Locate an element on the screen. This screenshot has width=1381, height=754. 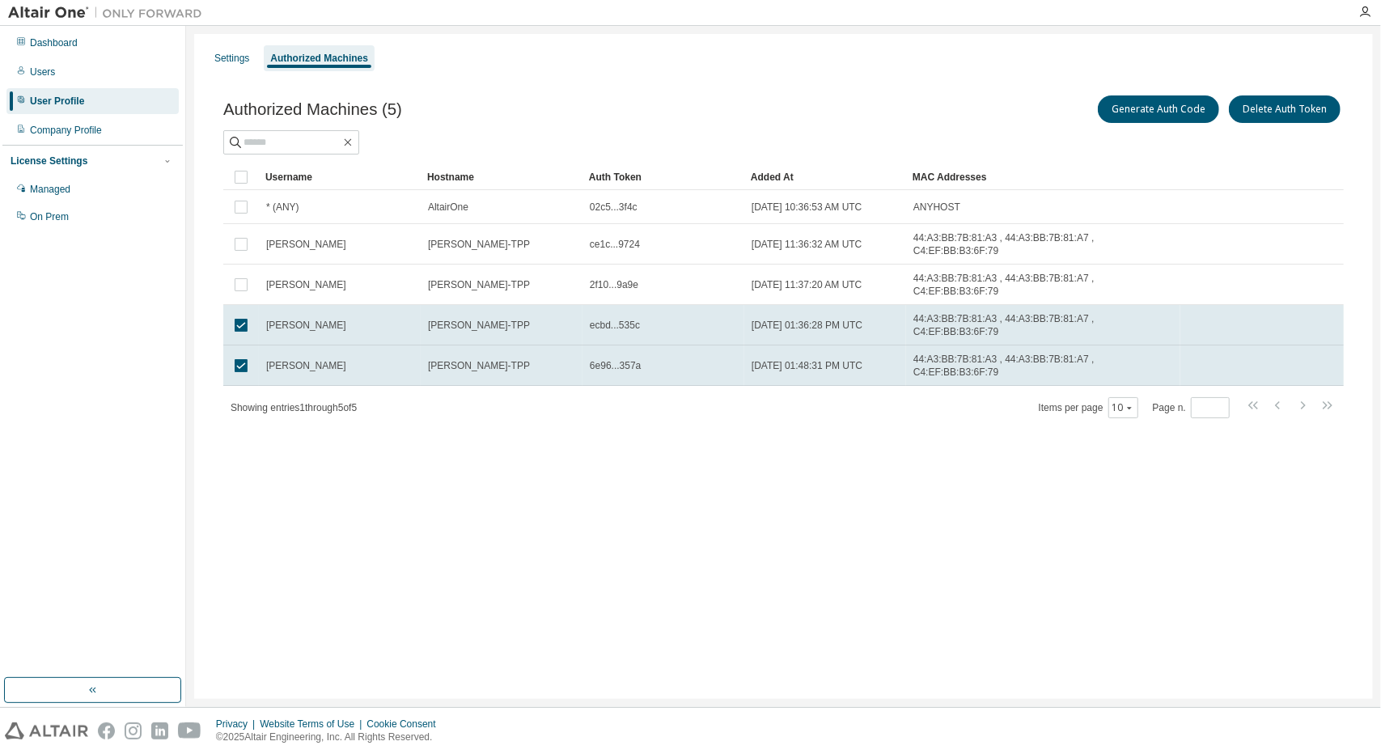
img: facebook.svg is located at coordinates (106, 731).